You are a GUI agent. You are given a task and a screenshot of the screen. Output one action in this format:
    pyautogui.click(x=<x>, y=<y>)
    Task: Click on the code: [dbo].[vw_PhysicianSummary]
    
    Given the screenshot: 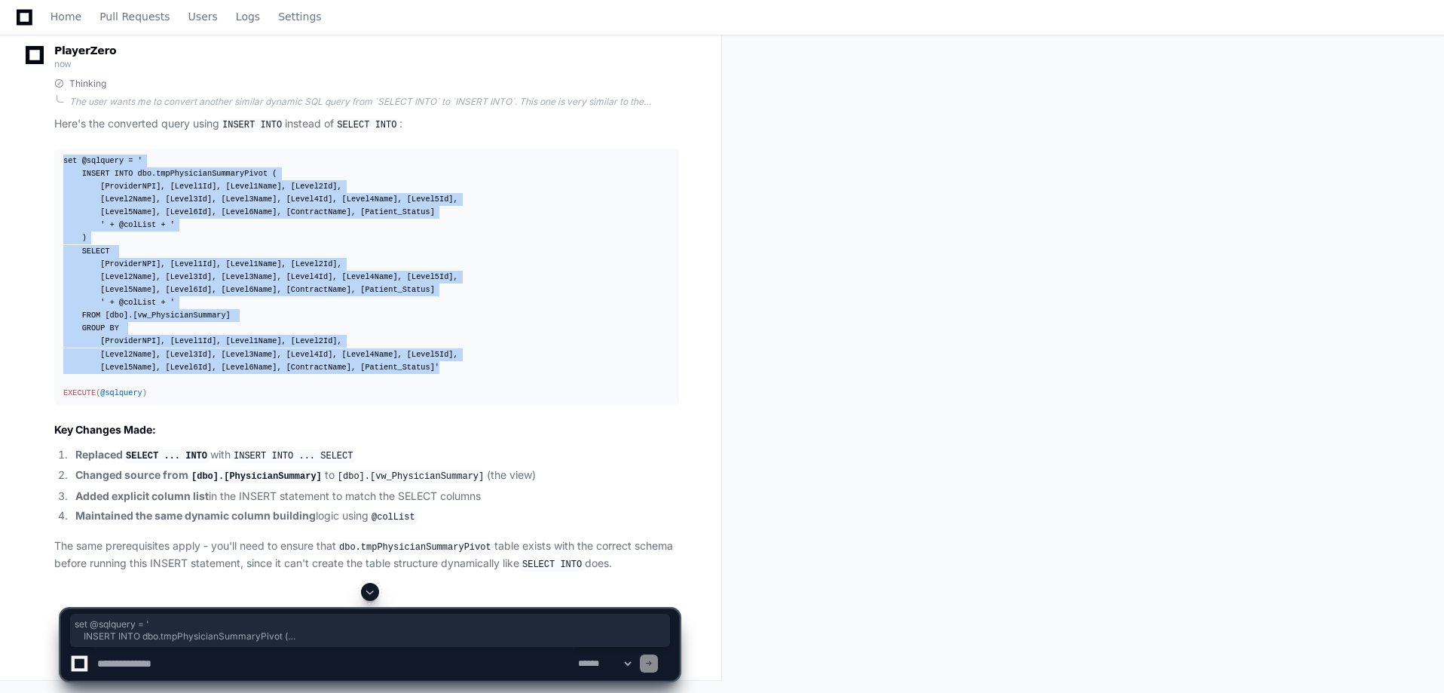 What is the action you would take?
    pyautogui.click(x=411, y=476)
    